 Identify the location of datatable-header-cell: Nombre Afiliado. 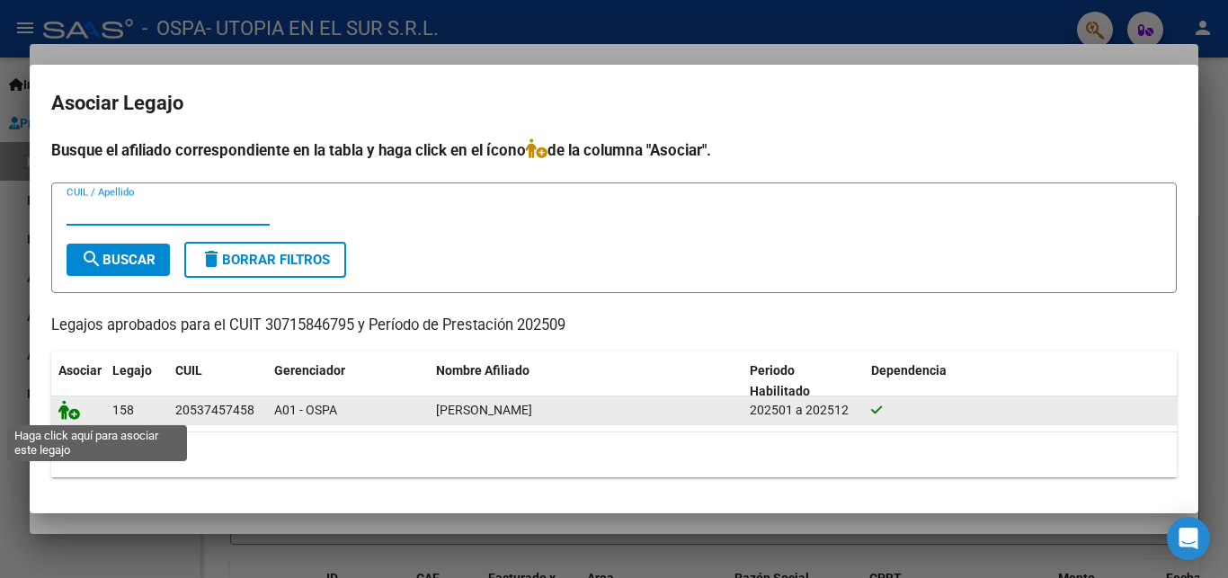
(585, 381).